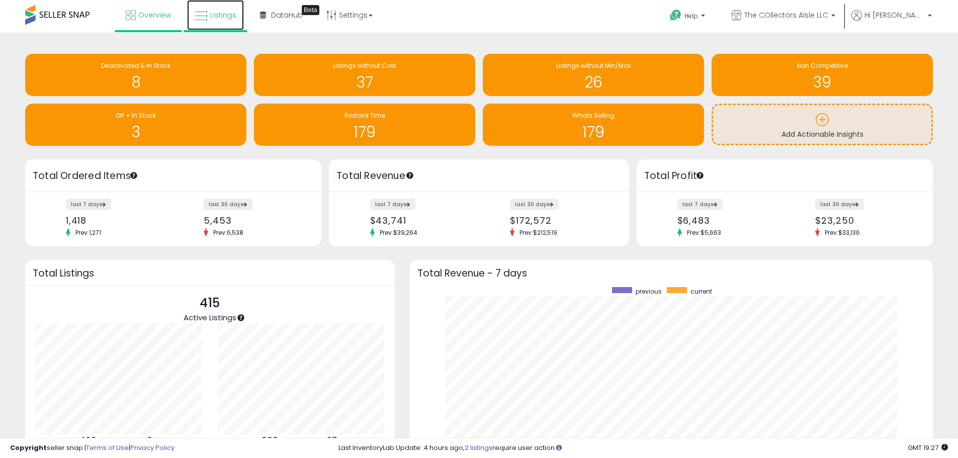 This screenshot has width=958, height=458. What do you see at coordinates (136, 82) in the screenshot?
I see `h1: 8` at bounding box center [136, 82].